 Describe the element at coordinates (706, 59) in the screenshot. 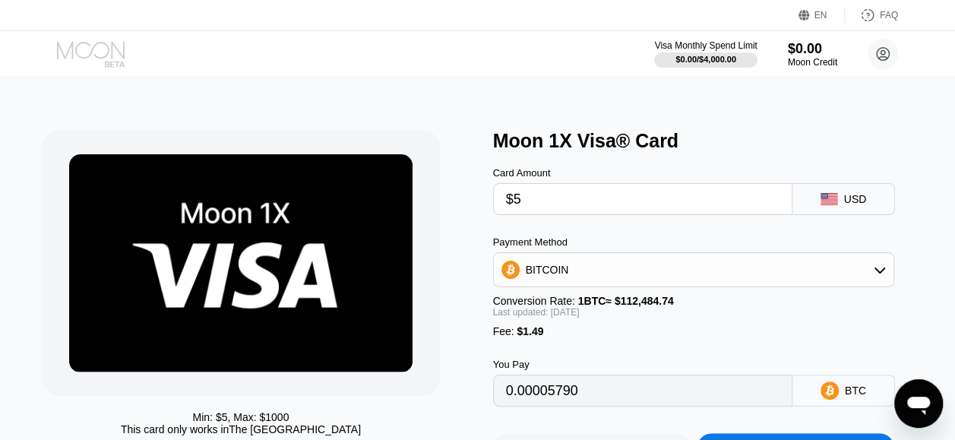

I see `div: $0.00 / $4,000.00` at that location.